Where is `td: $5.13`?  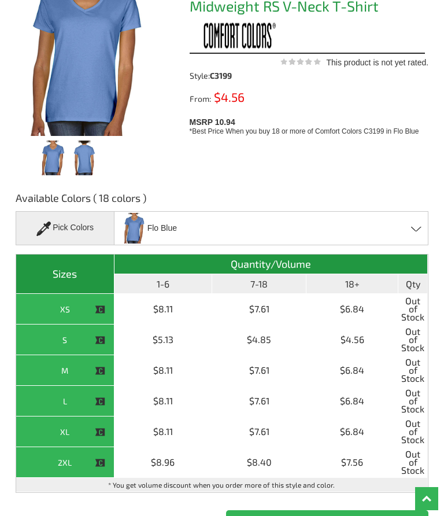
td: $5.13 is located at coordinates (164, 340).